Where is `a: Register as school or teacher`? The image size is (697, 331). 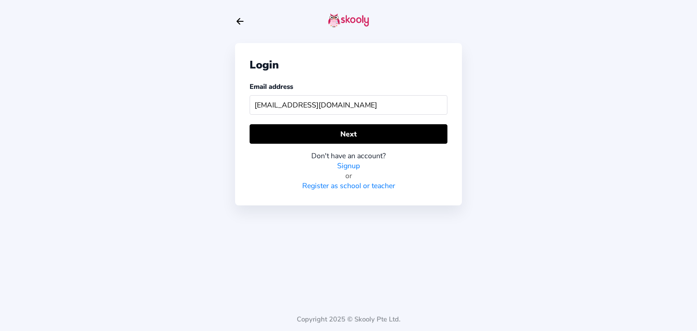 a: Register as school or teacher is located at coordinates (348, 186).